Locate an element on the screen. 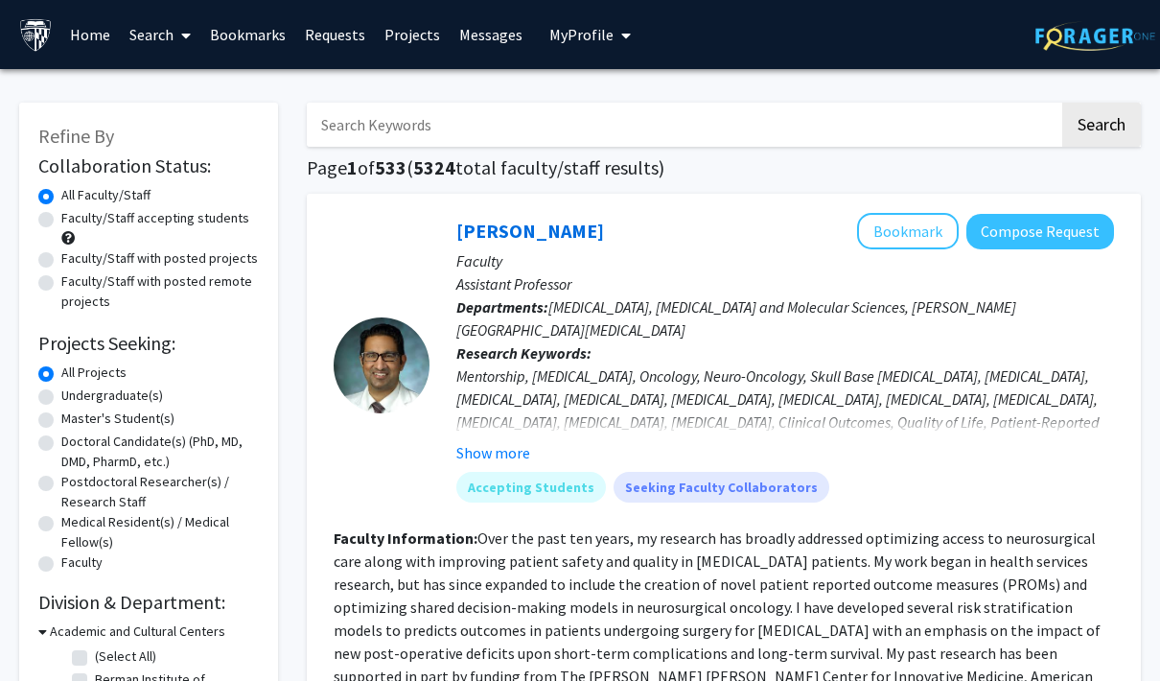 This screenshot has height=681, width=1160. label: Master's Student(s) is located at coordinates (118, 418).